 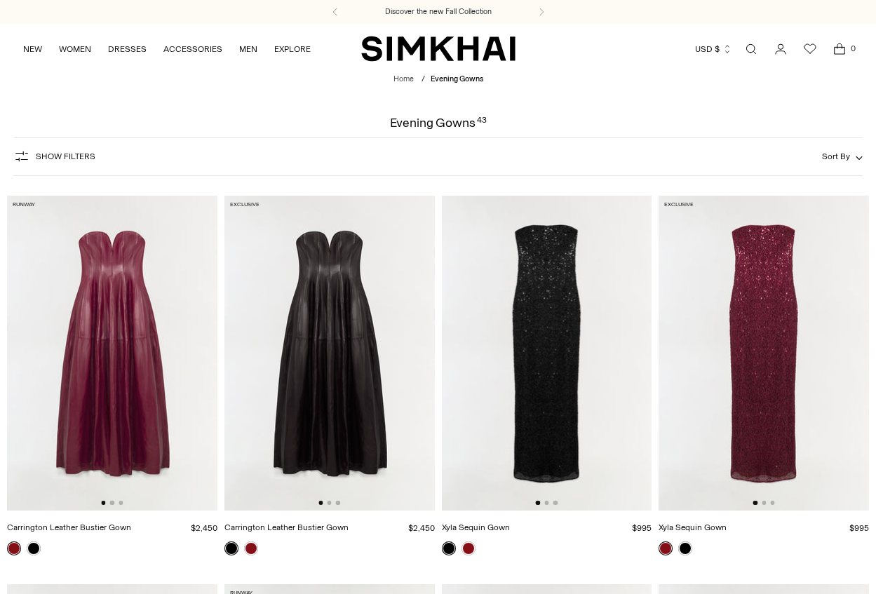 What do you see at coordinates (439, 48) in the screenshot?
I see `a: SIMKHAI` at bounding box center [439, 48].